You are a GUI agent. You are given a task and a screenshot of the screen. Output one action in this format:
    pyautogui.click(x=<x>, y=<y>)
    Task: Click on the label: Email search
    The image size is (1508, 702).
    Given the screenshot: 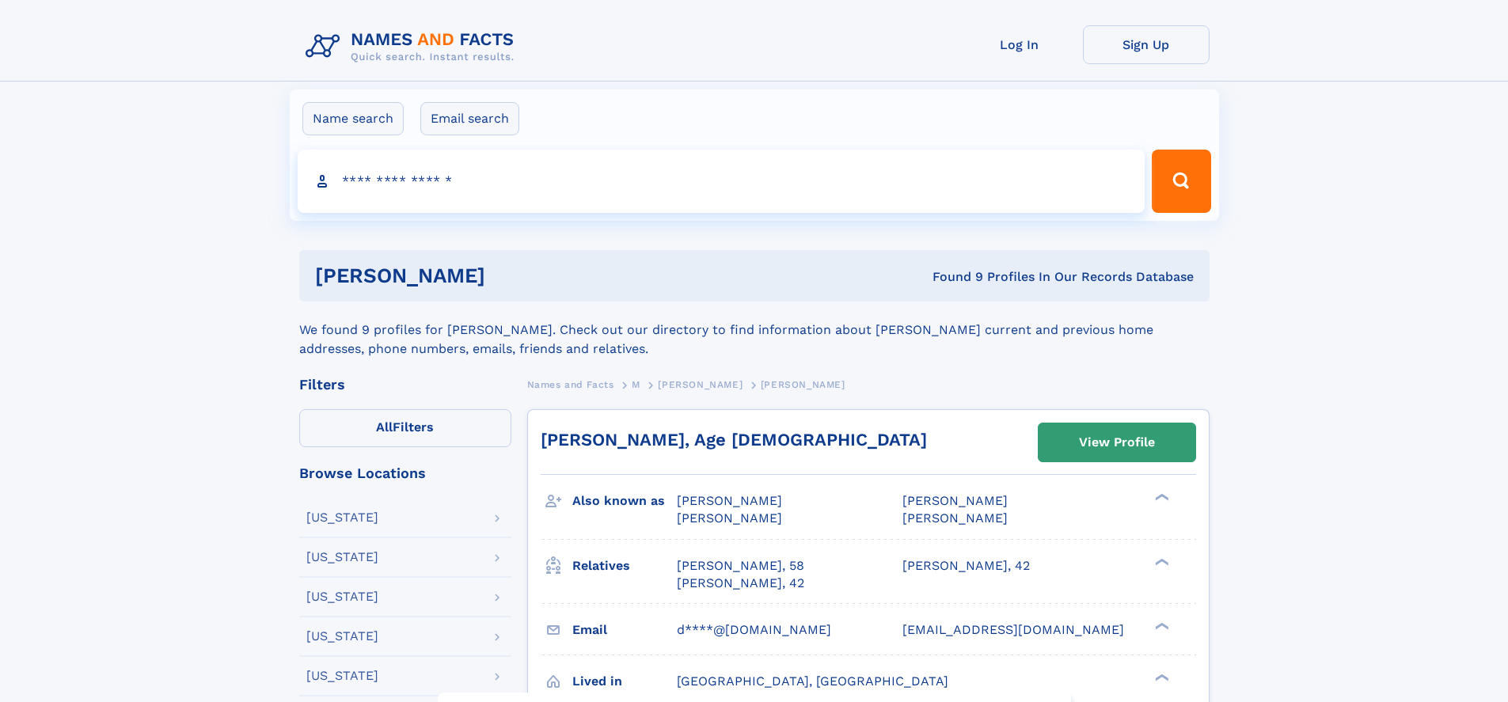 What is the action you would take?
    pyautogui.click(x=469, y=119)
    